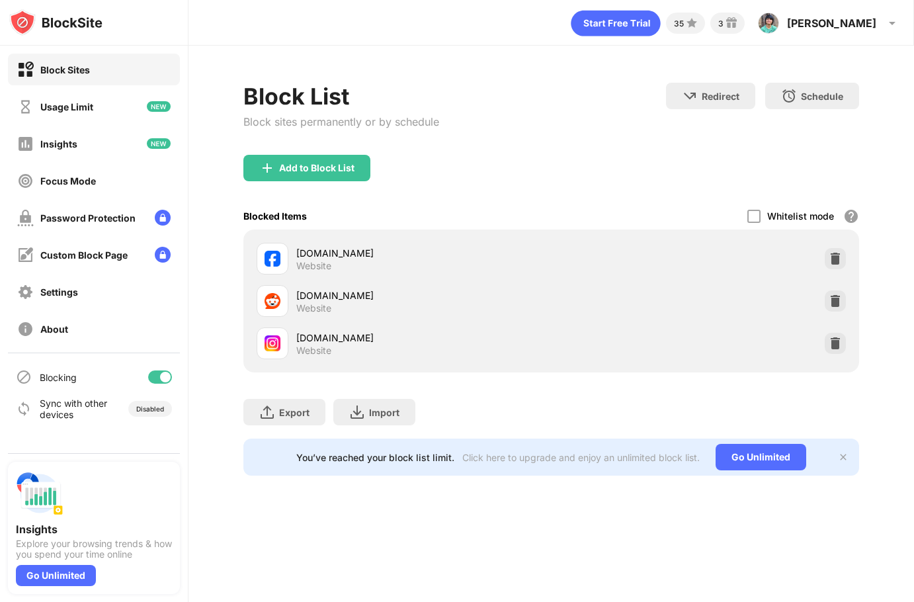 This screenshot has width=914, height=602. I want to click on div: Explore your browsing trends & how you spend your time online, so click(94, 549).